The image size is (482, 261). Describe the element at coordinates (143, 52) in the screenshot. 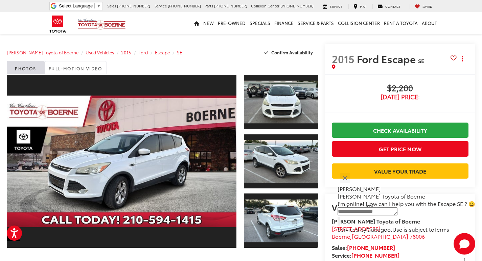

I see `a: Ford` at that location.